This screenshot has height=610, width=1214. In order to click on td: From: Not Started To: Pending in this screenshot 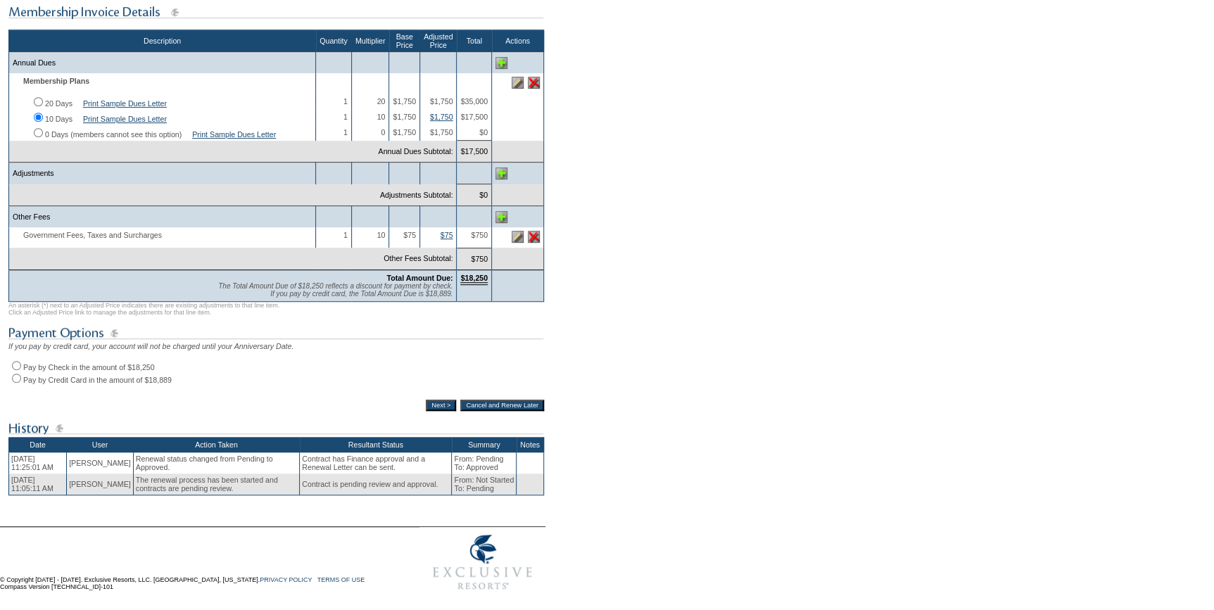, I will do `click(484, 484)`.